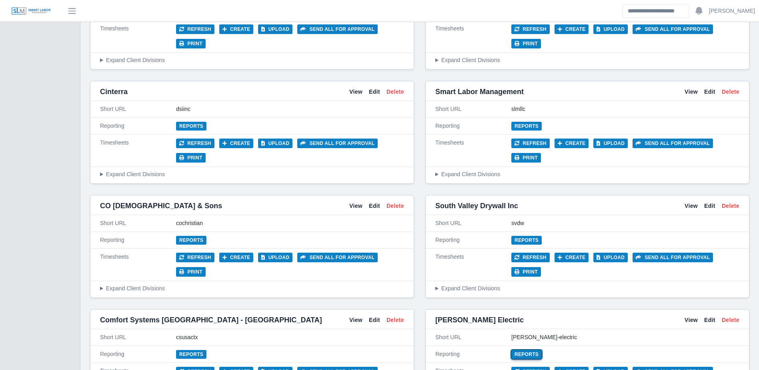 The image size is (759, 370). What do you see at coordinates (626, 109) in the screenshot?
I see `div: slmllc` at bounding box center [626, 109].